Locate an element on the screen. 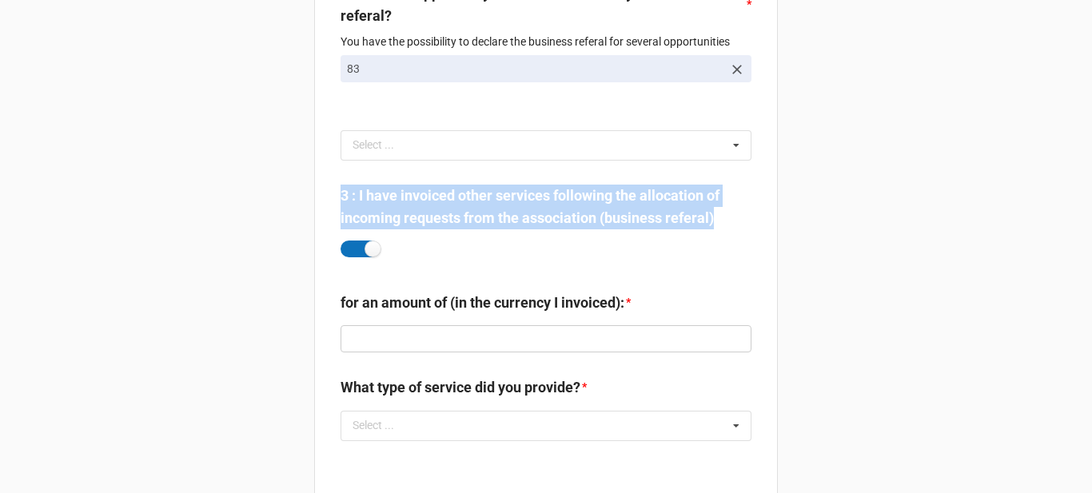  label: 3 : I have invoiced other services following the allocation of incoming requests from the associa... is located at coordinates (546, 207).